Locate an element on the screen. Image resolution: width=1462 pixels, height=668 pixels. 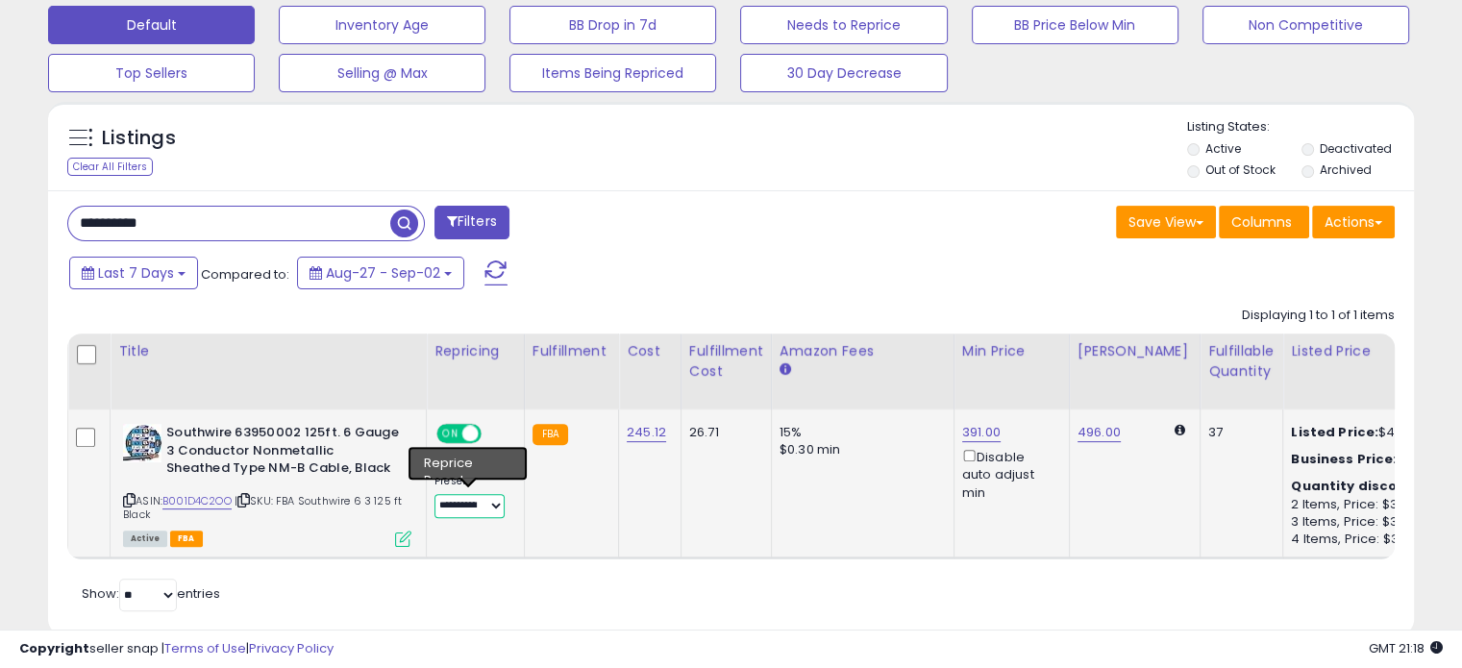
b: Quantity discounts is located at coordinates (1360, 485).